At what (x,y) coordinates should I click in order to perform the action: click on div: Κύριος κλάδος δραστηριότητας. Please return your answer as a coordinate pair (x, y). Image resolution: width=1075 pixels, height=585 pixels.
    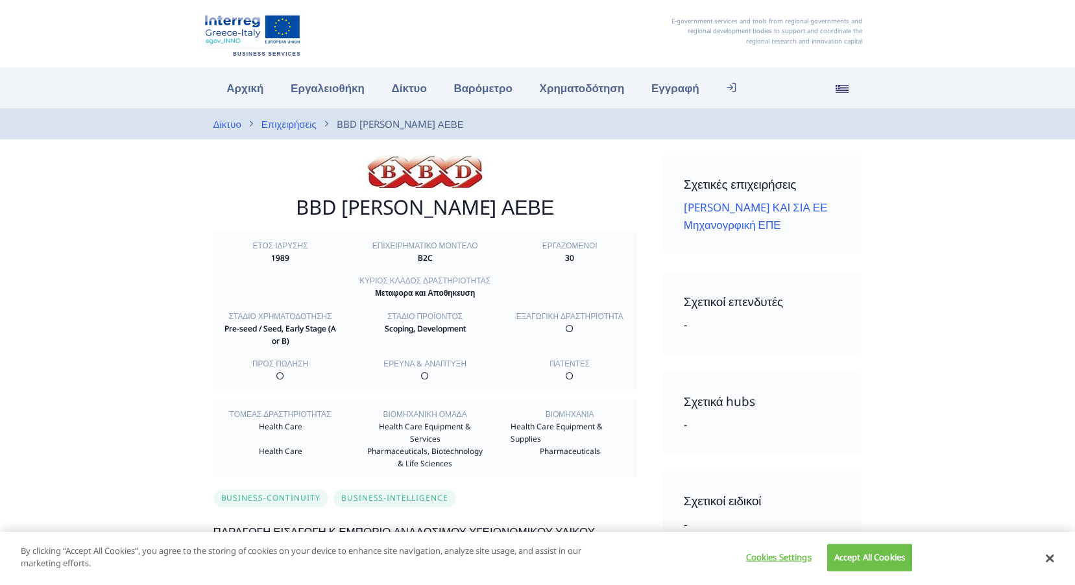
    Looking at the image, I should click on (425, 280).